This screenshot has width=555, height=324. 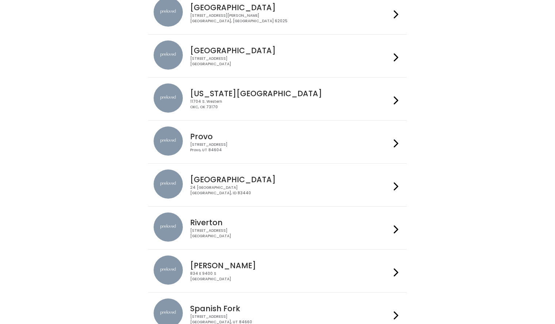 What do you see at coordinates (290, 136) in the screenshot?
I see `h4: Provo` at bounding box center [290, 136].